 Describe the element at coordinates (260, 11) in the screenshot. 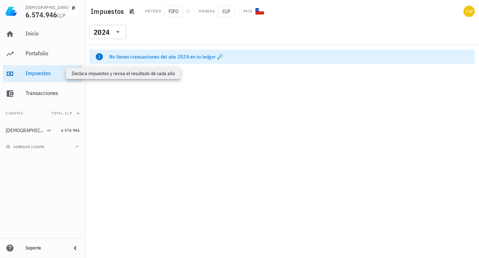

I see `div: CL-icon` at that location.